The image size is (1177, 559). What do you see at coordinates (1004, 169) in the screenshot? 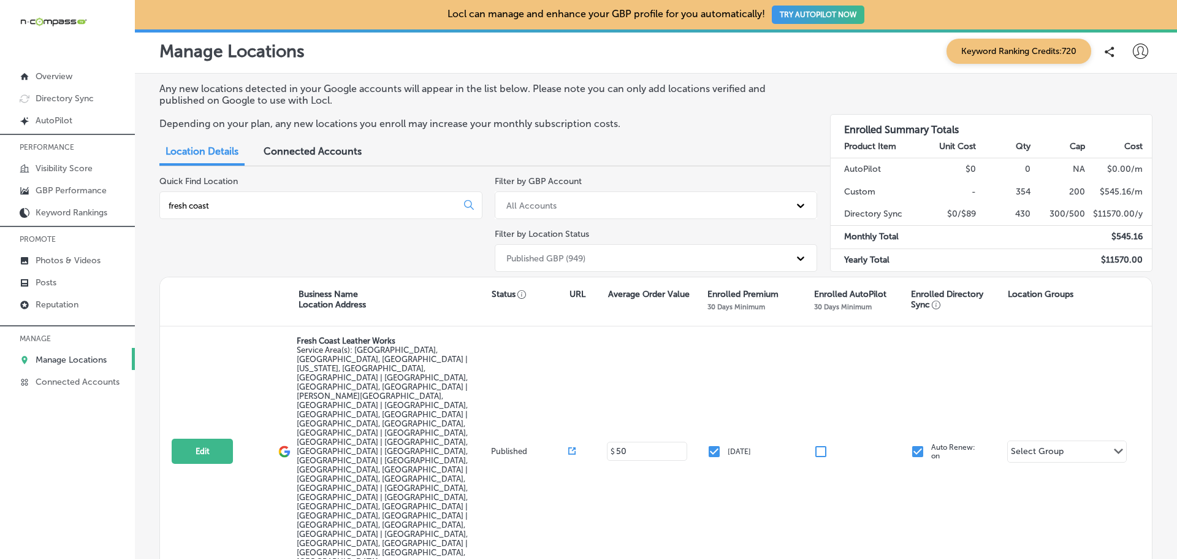
I see `td: 0` at bounding box center [1004, 169].